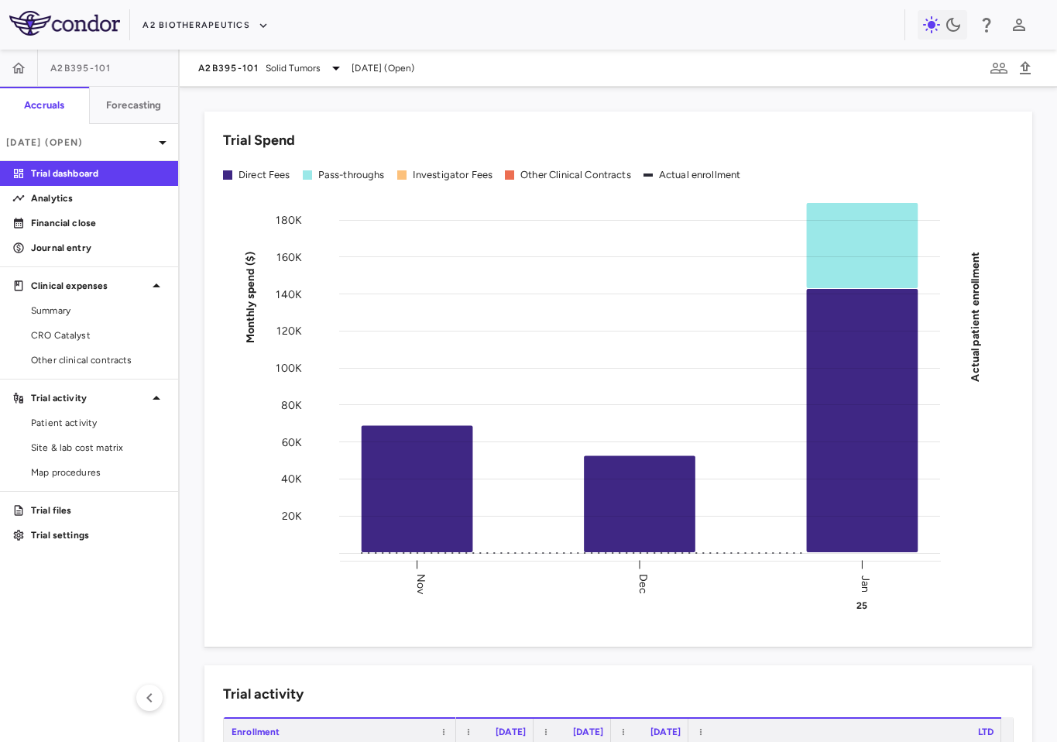 Image resolution: width=1057 pixels, height=742 pixels. I want to click on p: Trial activity, so click(89, 398).